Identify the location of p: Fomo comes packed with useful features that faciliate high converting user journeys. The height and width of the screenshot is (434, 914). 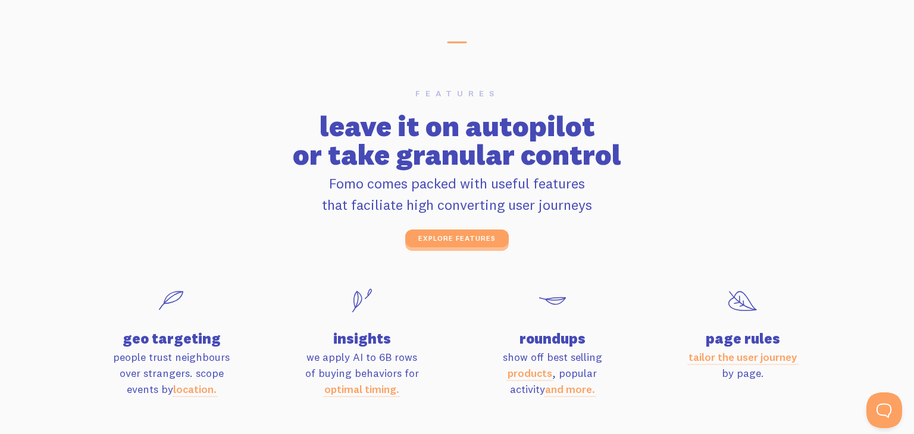
(457, 194).